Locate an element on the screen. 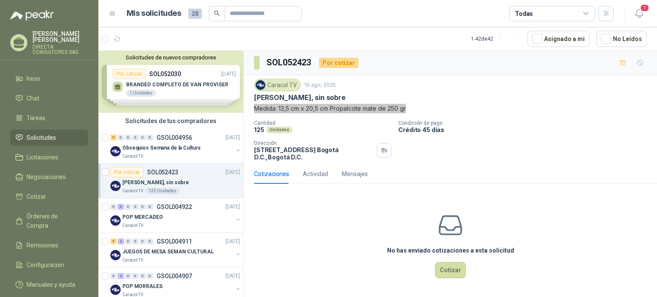 This screenshot has height=297, width=657. div: Cotizaciones is located at coordinates (272, 174).